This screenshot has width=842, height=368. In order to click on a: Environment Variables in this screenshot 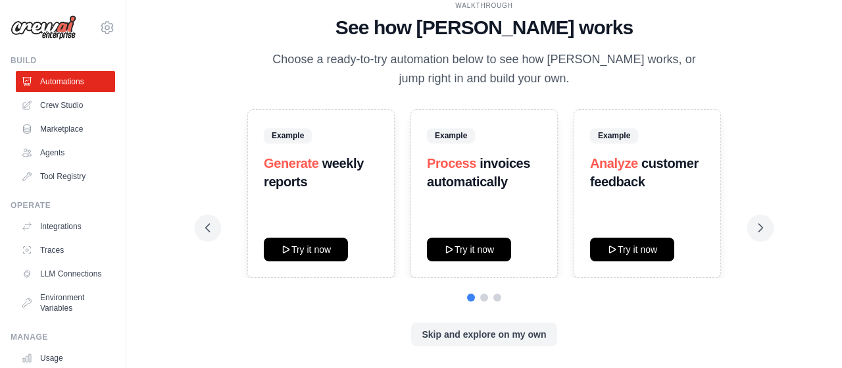, I will do `click(65, 302)`.